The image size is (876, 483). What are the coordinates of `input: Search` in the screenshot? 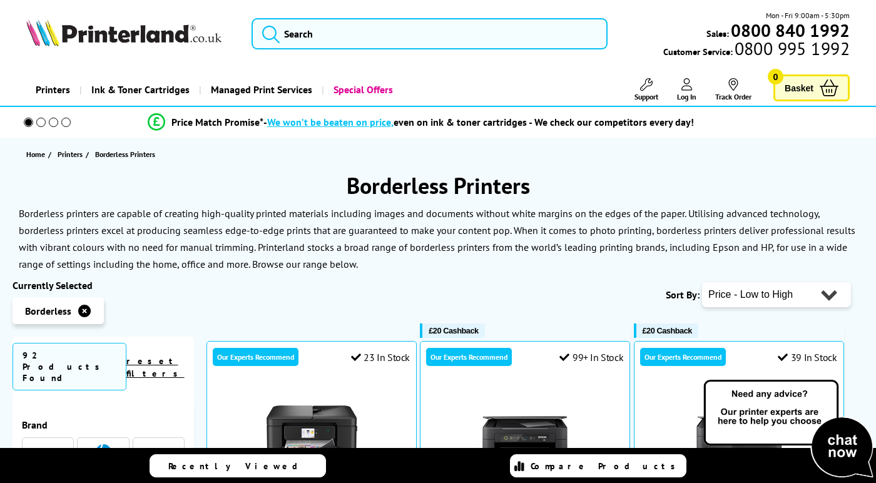 It's located at (429, 34).